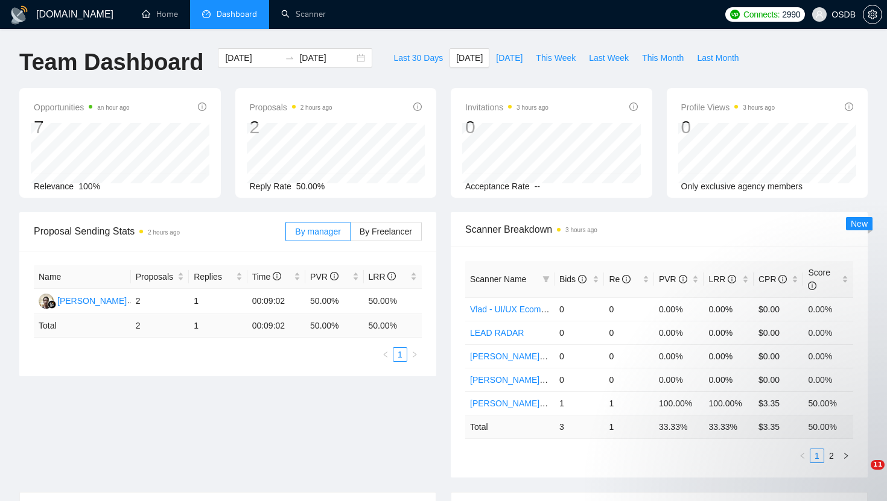 The image size is (887, 501). Describe the element at coordinates (663, 58) in the screenshot. I see `span: This Month` at that location.